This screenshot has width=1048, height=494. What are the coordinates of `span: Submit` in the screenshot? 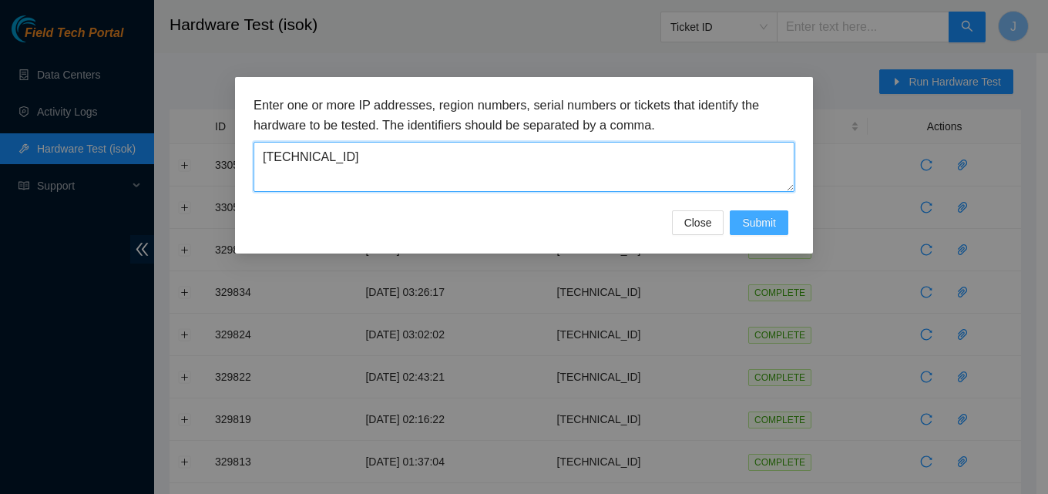 It's located at (759, 223).